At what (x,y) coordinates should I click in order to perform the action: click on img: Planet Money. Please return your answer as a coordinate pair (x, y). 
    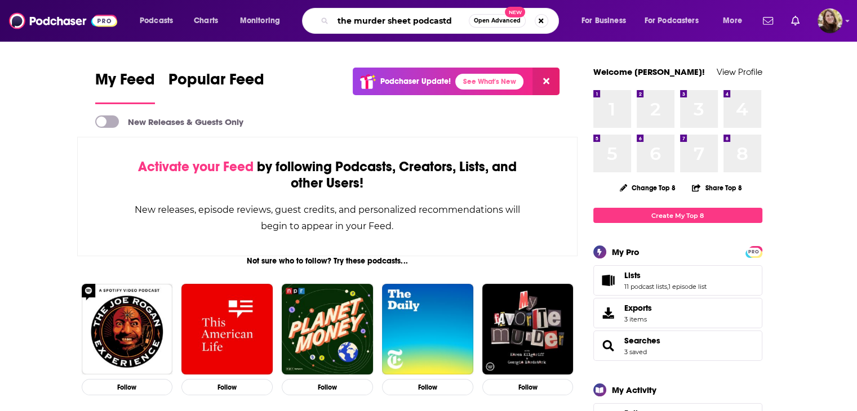
    Looking at the image, I should click on (327, 330).